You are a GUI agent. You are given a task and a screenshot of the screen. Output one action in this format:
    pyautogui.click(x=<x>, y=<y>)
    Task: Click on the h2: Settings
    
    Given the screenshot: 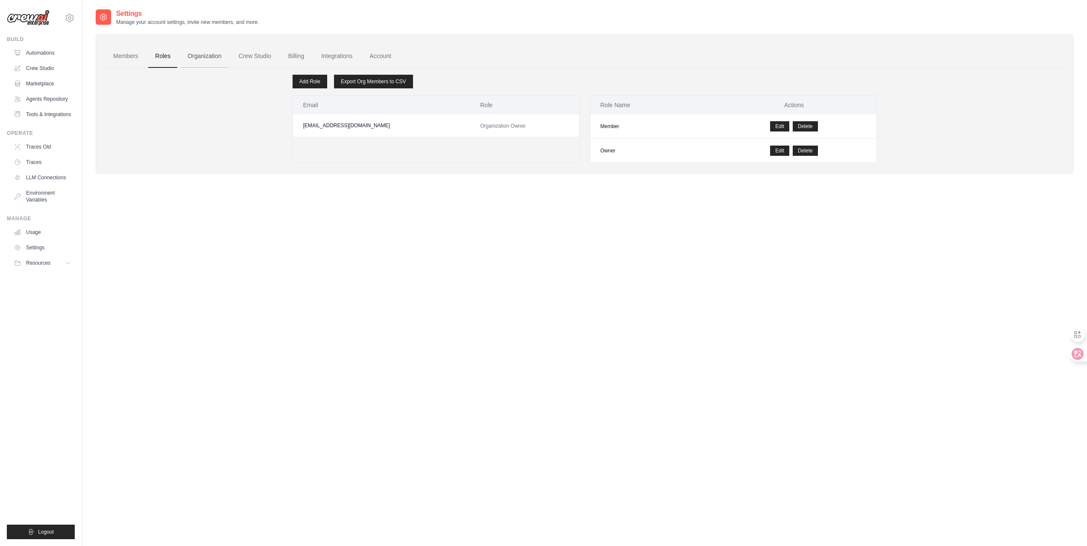 What is the action you would take?
    pyautogui.click(x=187, y=14)
    